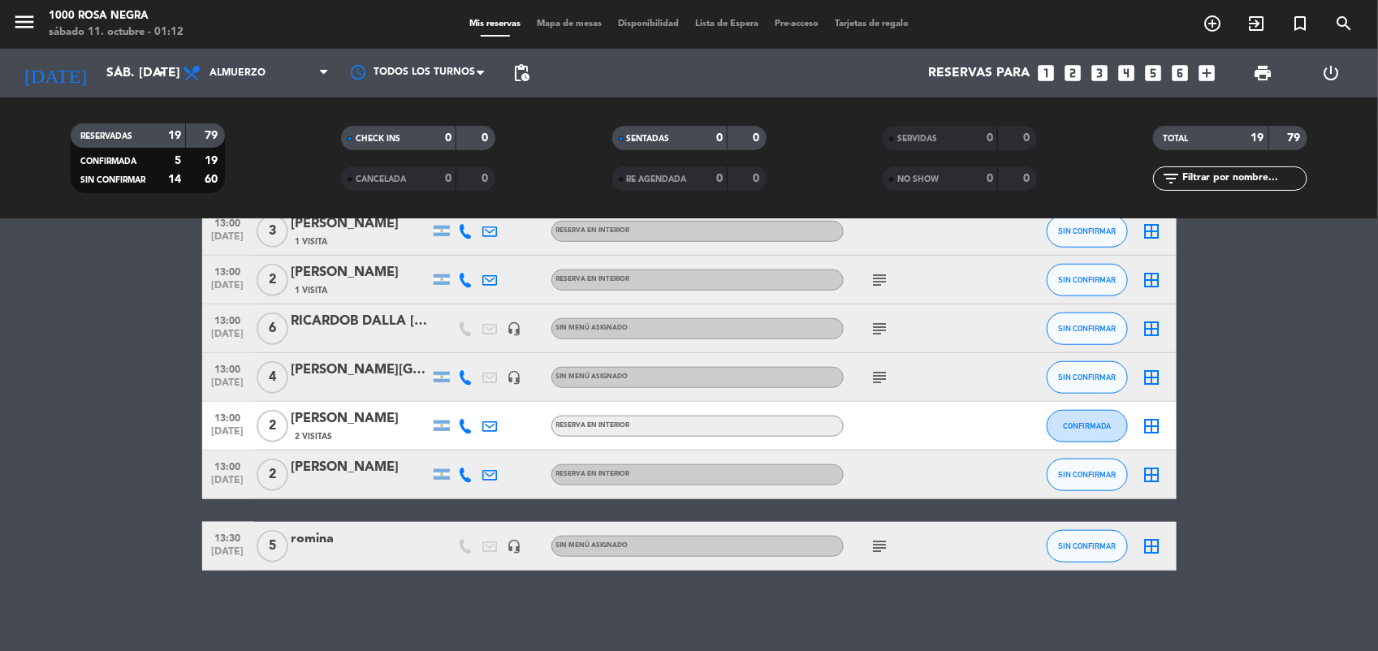  What do you see at coordinates (494, 24) in the screenshot?
I see `span: Mis reservas` at bounding box center [494, 24].